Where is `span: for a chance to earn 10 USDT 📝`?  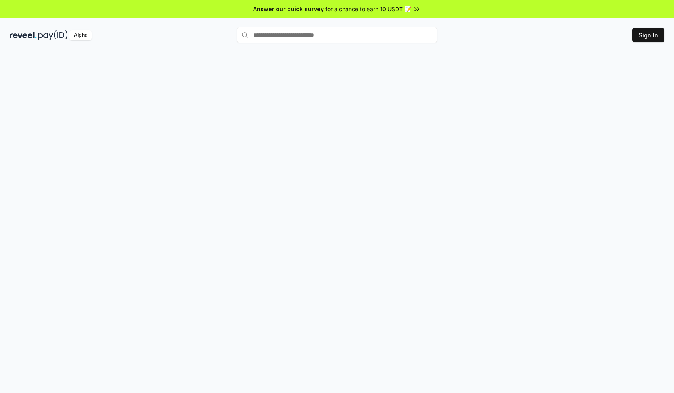 span: for a chance to earn 10 USDT 📝 is located at coordinates (368, 9).